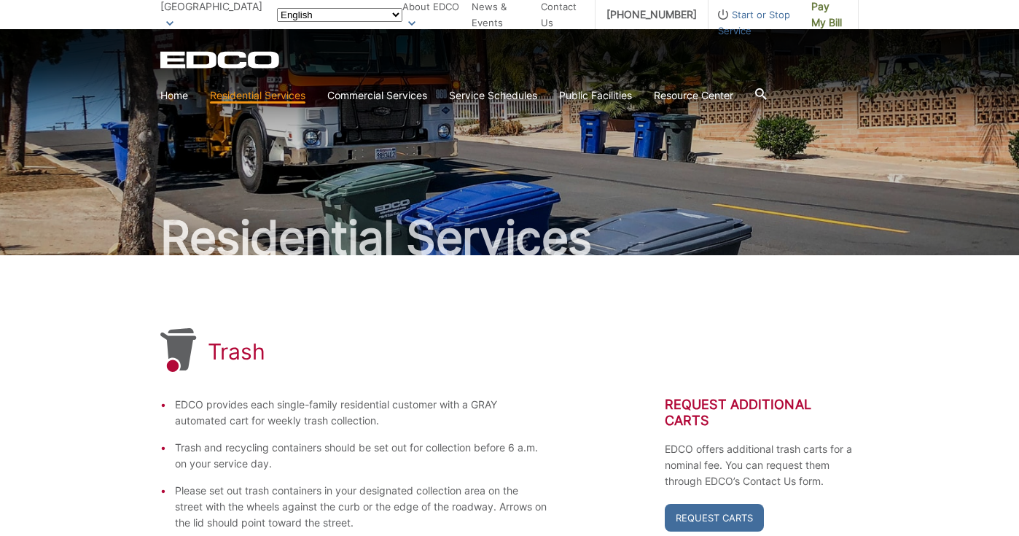  Describe the element at coordinates (174, 96) in the screenshot. I see `a: Home` at that location.